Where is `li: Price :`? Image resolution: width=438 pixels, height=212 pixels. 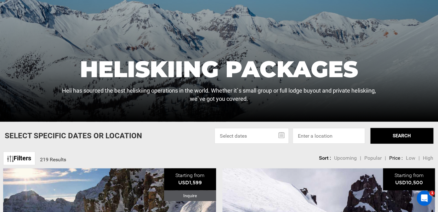
li: Price : is located at coordinates (396, 158).